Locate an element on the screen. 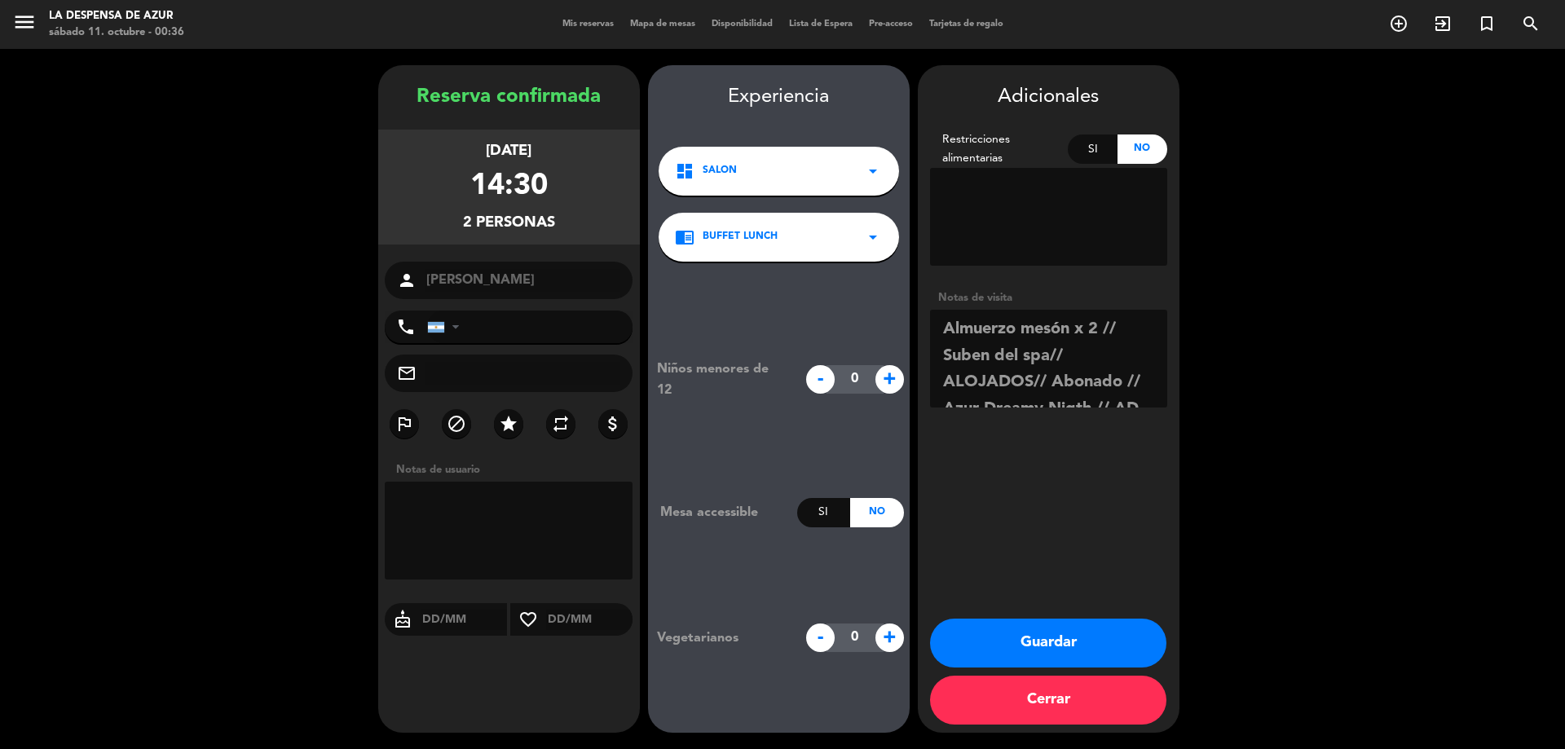 The image size is (1565, 749). div: Restricciones alimentarias is located at coordinates (1000, 149).